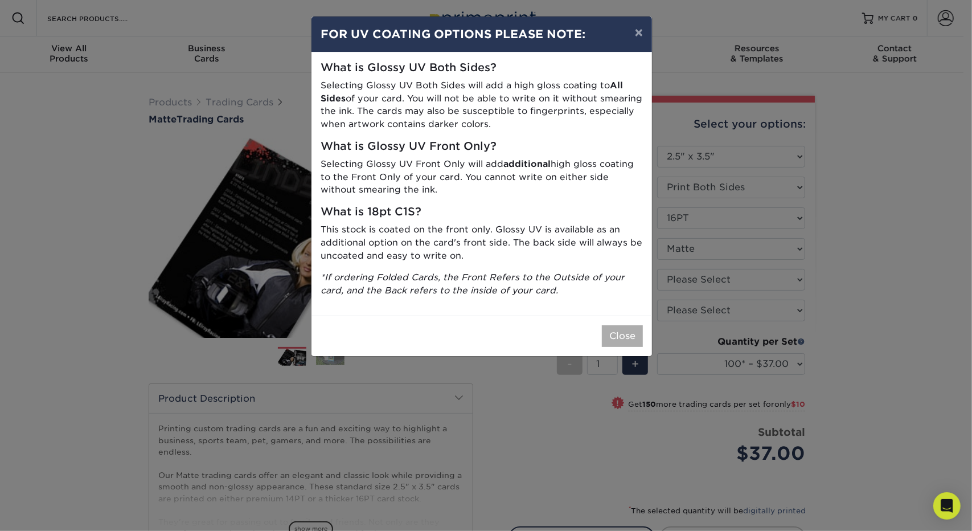 The height and width of the screenshot is (531, 972). I want to click on p: This stock is coated on the front only. Glossy UV is available as an additional option on the car..., so click(482, 243).